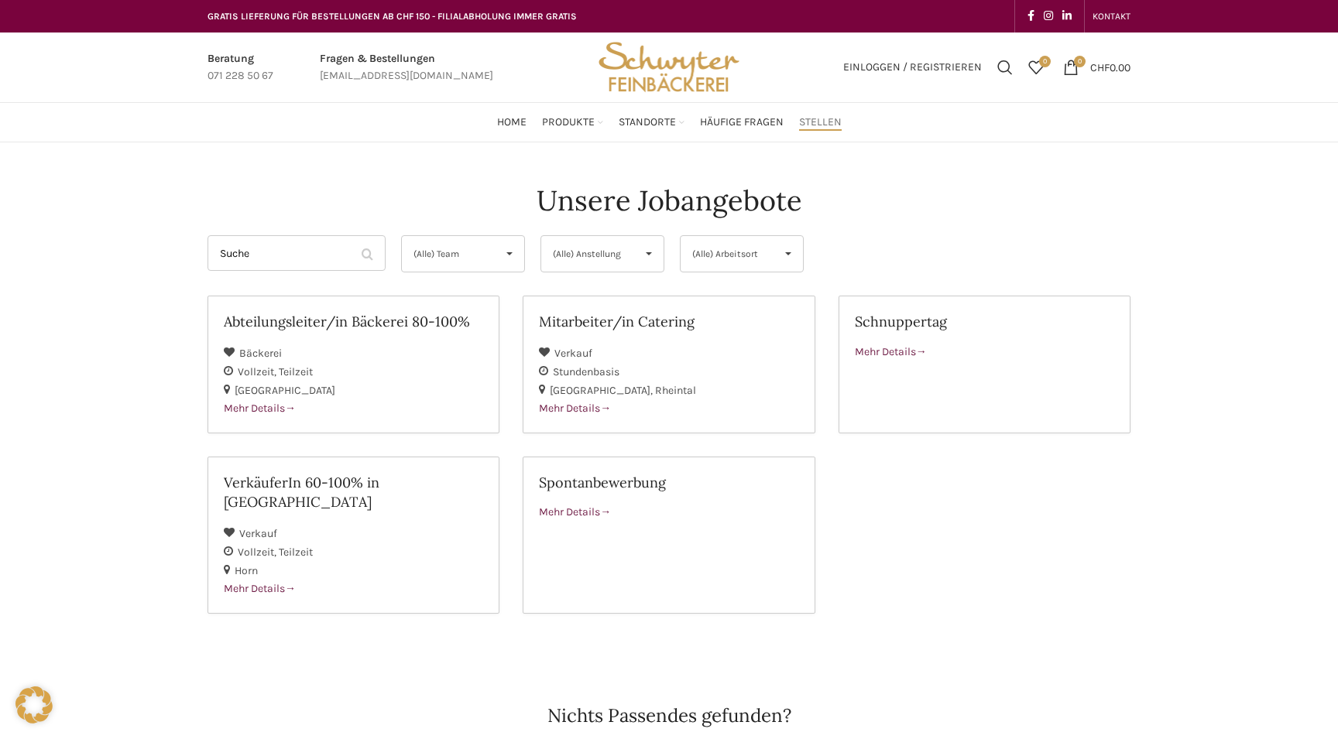 The width and height of the screenshot is (1338, 739). What do you see at coordinates (1111, 16) in the screenshot?
I see `span: KONTAKT` at bounding box center [1111, 16].